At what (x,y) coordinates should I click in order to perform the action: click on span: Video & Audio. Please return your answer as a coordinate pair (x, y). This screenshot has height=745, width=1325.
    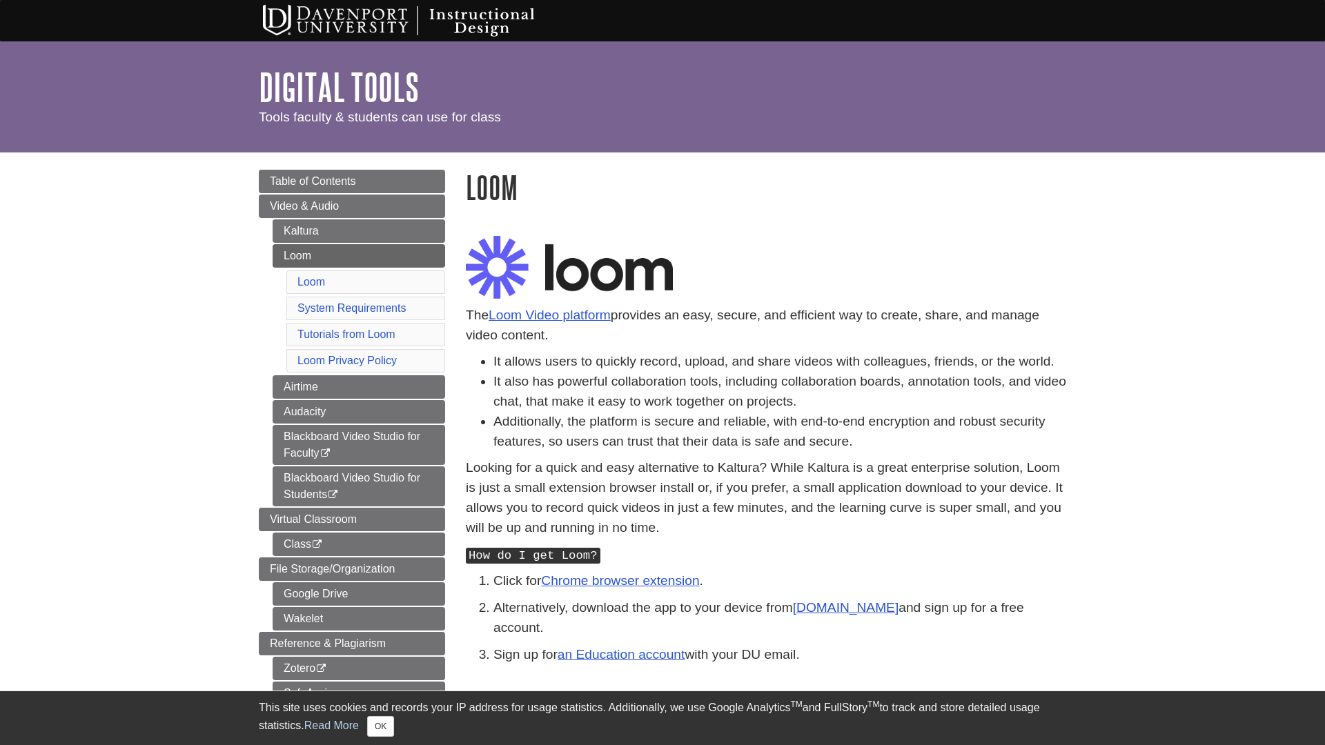
    Looking at the image, I should click on (304, 206).